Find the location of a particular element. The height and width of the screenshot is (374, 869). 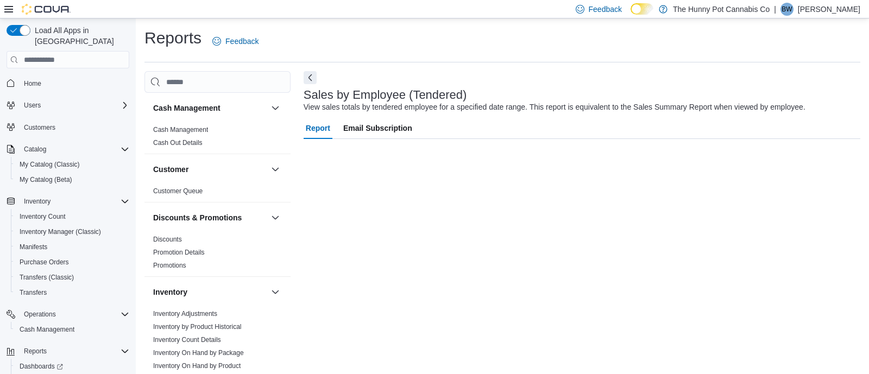

h3: Cash Management is located at coordinates (187, 108).